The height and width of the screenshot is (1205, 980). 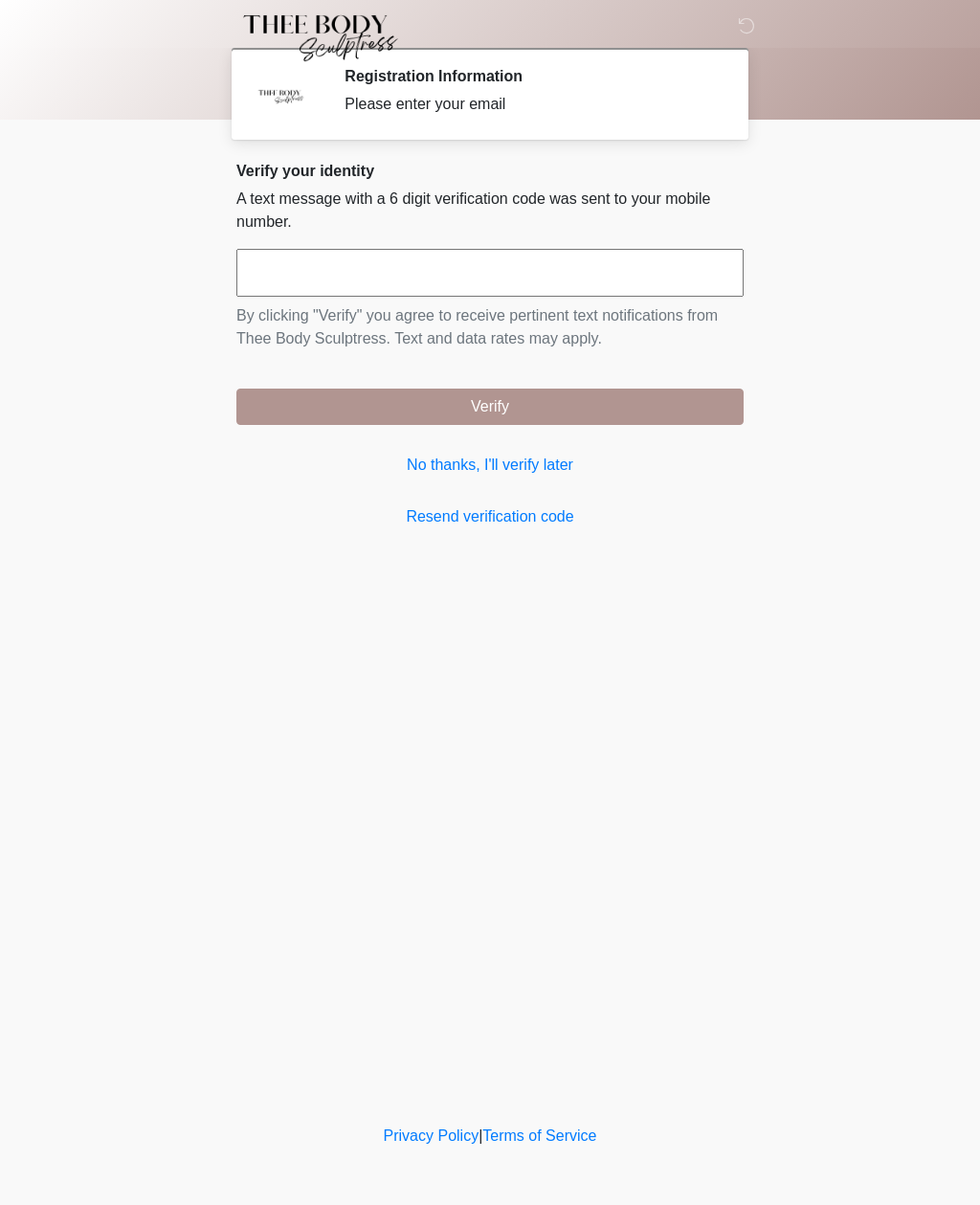 What do you see at coordinates (432, 1135) in the screenshot?
I see `a: Privacy Policy` at bounding box center [432, 1135].